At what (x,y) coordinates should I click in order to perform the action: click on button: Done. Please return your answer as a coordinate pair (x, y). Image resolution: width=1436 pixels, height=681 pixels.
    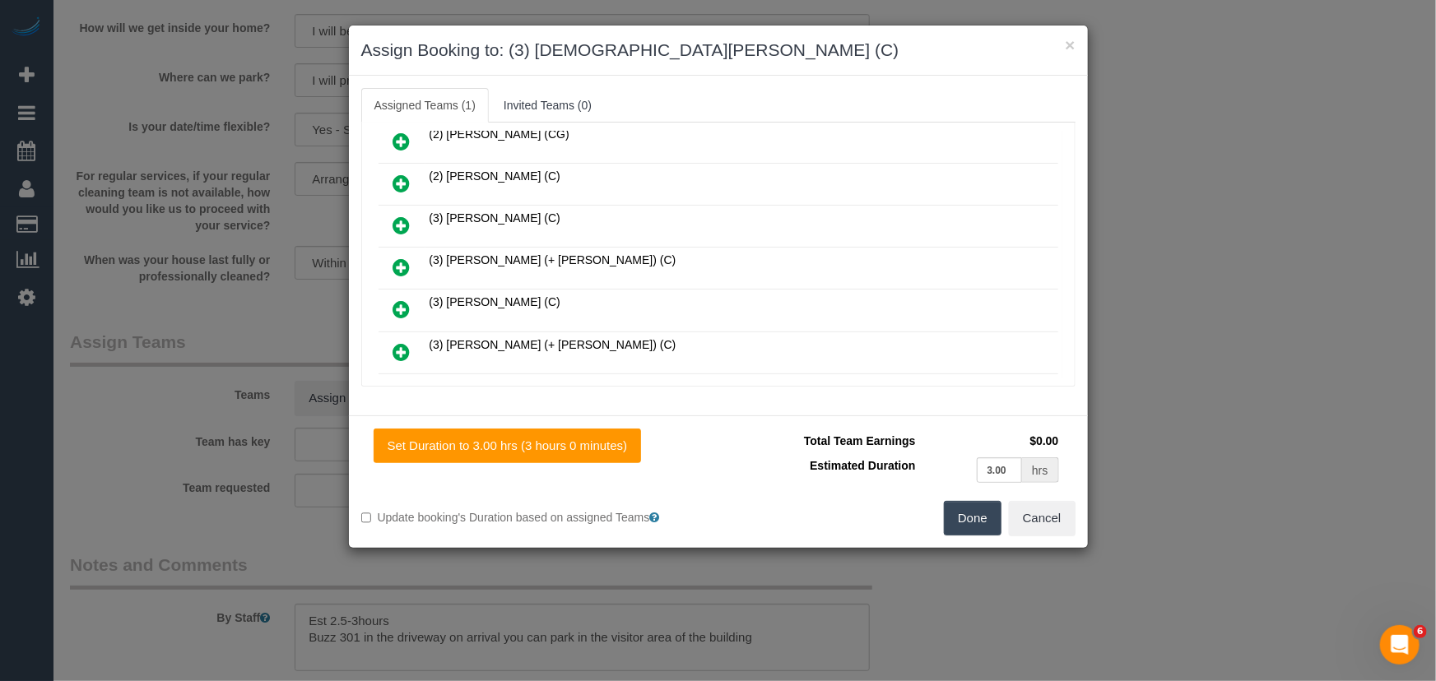
    Looking at the image, I should click on (973, 518).